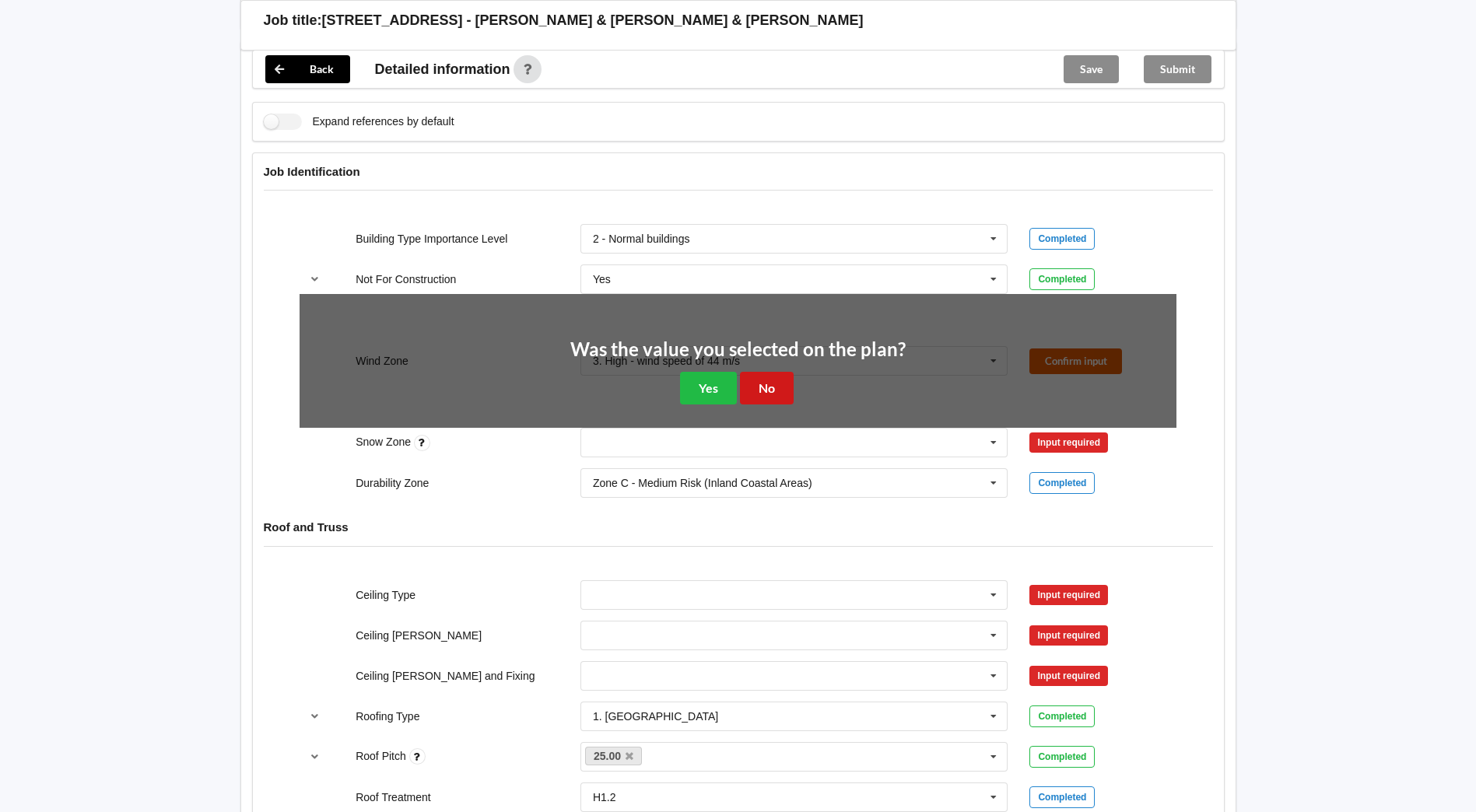 The height and width of the screenshot is (812, 1476). Describe the element at coordinates (393, 797) in the screenshot. I see `label: Roof Treatment` at that location.